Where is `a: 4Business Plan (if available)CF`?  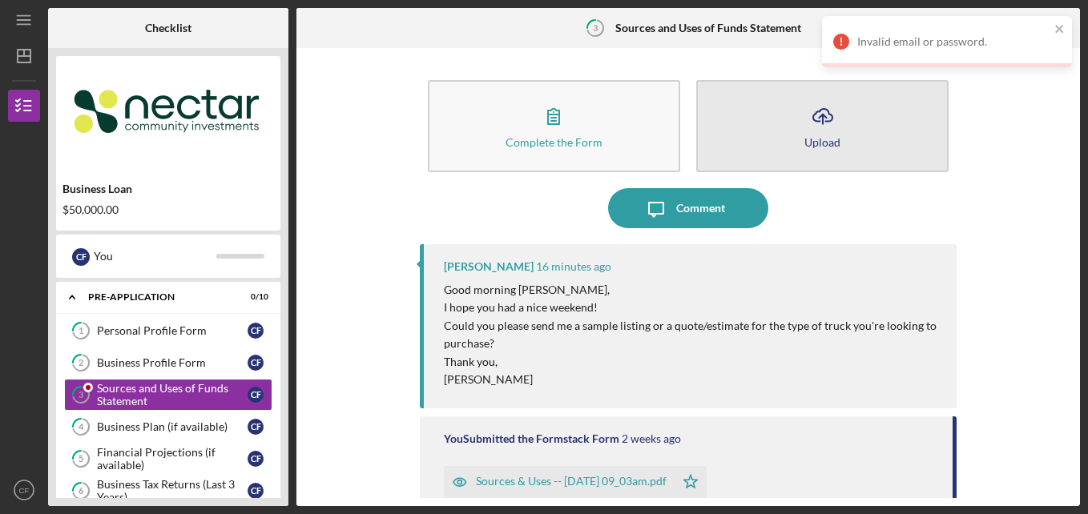
a: 4Business Plan (if available)CF is located at coordinates (168, 427).